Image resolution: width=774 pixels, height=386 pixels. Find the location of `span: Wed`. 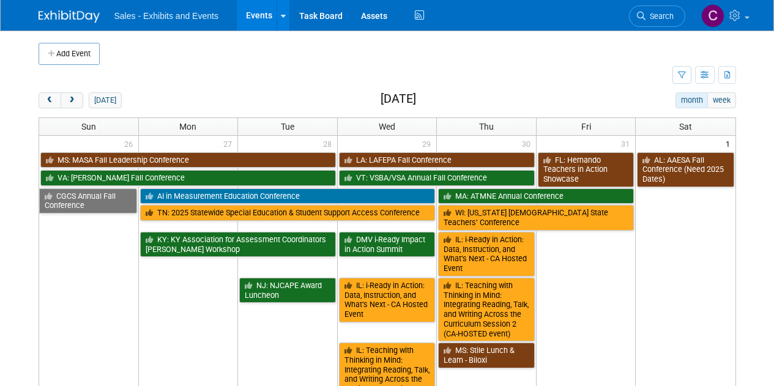

span: Wed is located at coordinates (386, 127).